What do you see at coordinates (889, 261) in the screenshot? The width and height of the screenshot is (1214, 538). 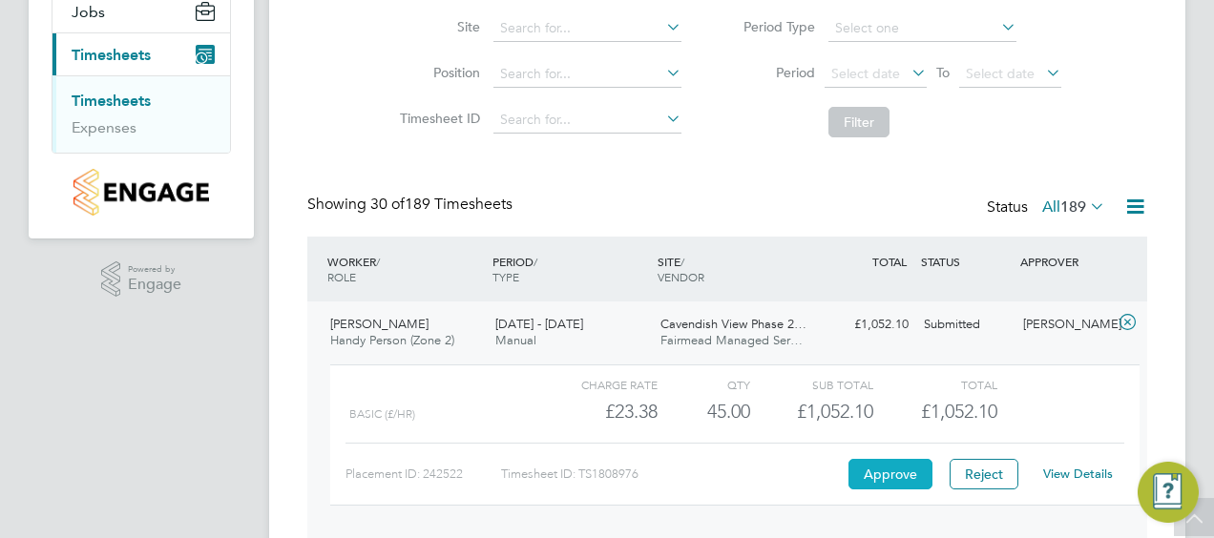 I see `span: TOTAL` at bounding box center [889, 261].